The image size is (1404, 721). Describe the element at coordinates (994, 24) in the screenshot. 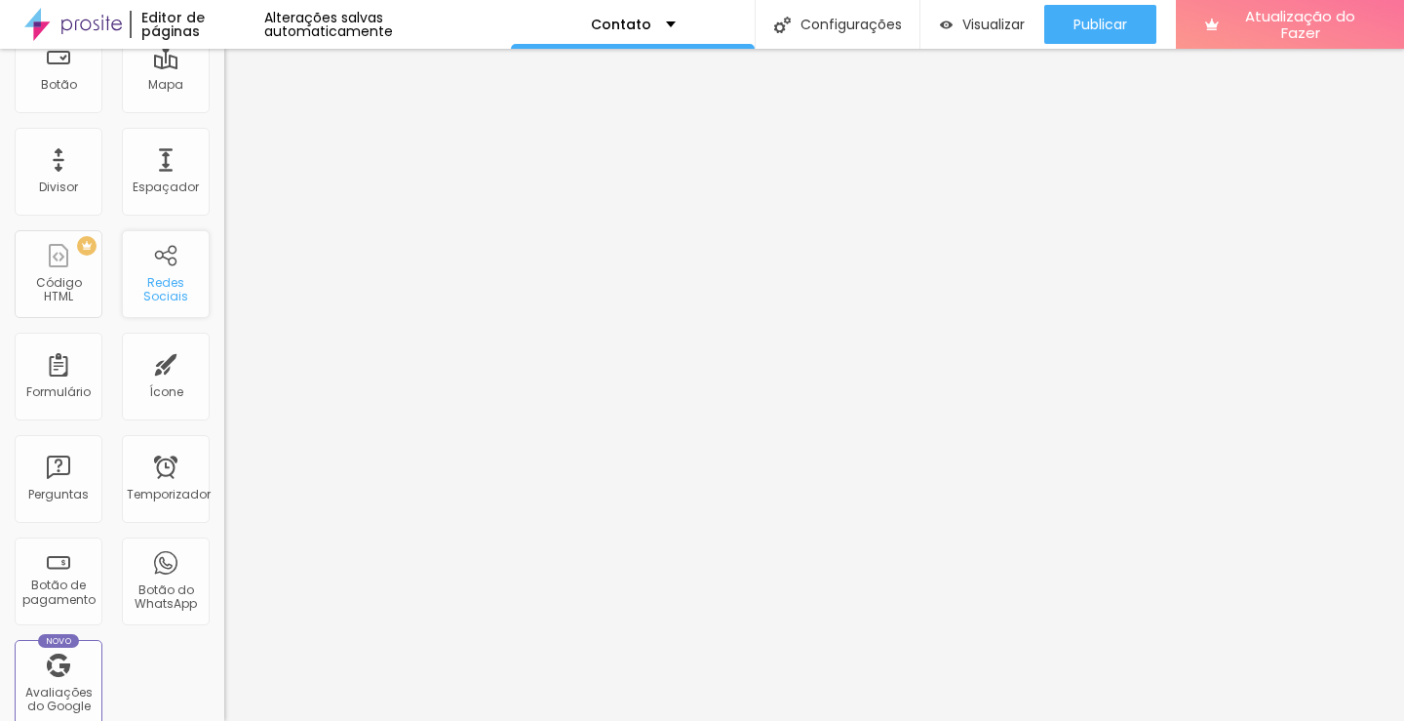

I see `font: Visualizar` at that location.